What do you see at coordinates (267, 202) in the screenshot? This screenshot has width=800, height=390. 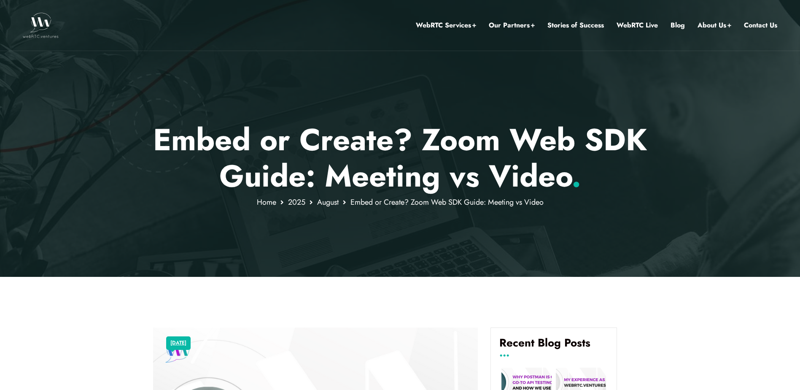 I see `span: Home` at bounding box center [267, 202].